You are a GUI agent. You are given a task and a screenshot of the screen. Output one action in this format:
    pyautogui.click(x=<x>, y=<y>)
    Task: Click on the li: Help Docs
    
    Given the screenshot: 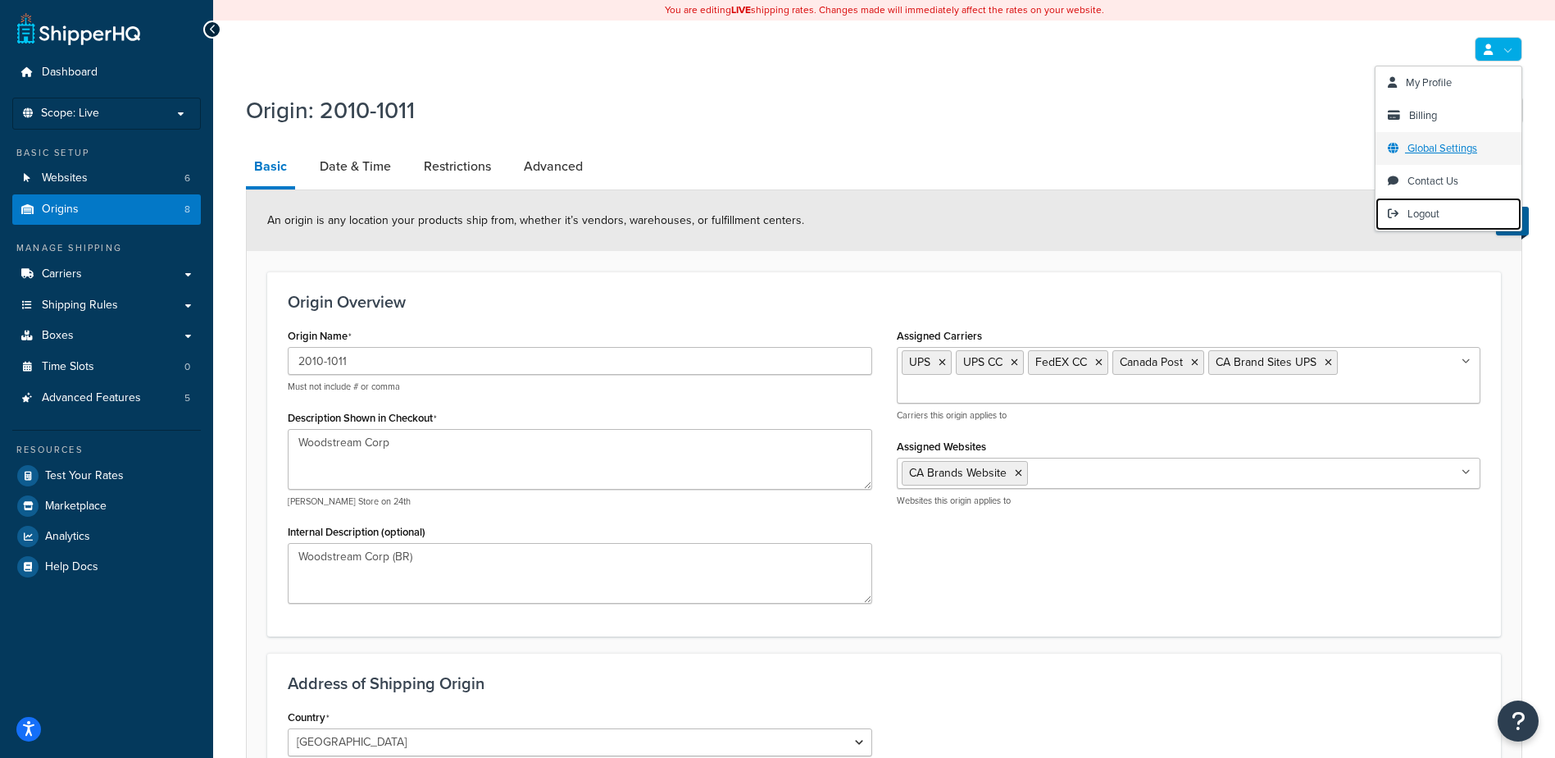 What is the action you would take?
    pyautogui.click(x=107, y=567)
    